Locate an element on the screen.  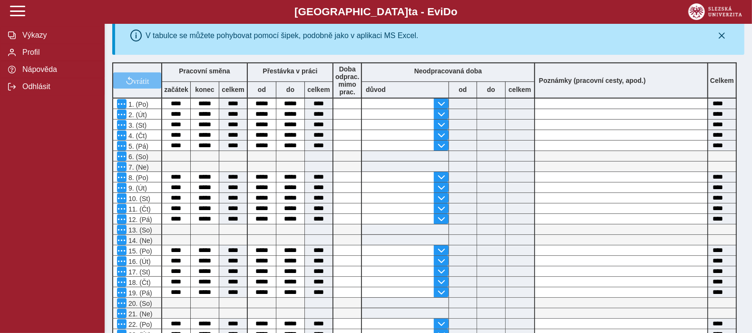
span: Výkazy is located at coordinates (58, 35).